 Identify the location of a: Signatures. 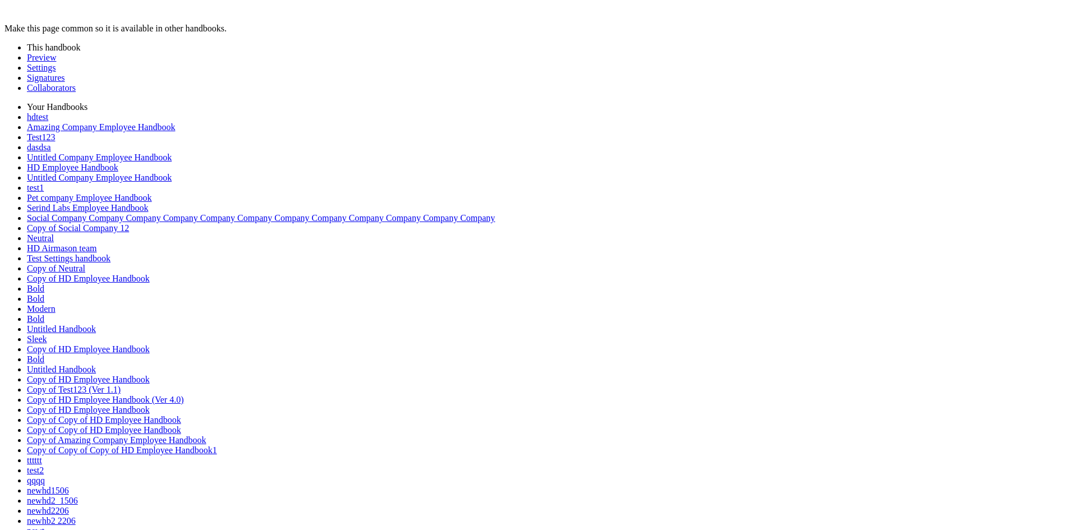
(46, 77).